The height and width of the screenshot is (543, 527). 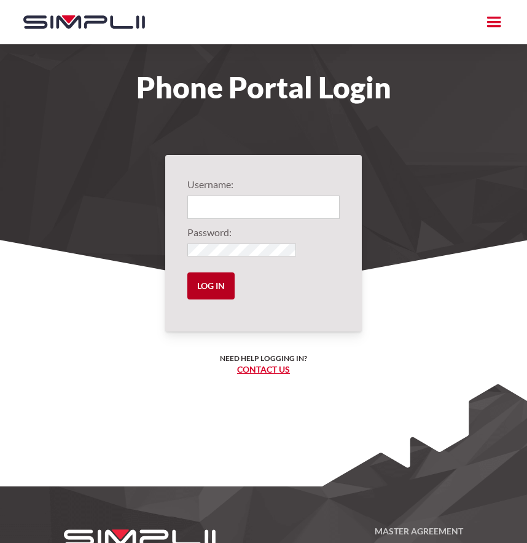 What do you see at coordinates (264, 369) in the screenshot?
I see `a: Contact us` at bounding box center [264, 369].